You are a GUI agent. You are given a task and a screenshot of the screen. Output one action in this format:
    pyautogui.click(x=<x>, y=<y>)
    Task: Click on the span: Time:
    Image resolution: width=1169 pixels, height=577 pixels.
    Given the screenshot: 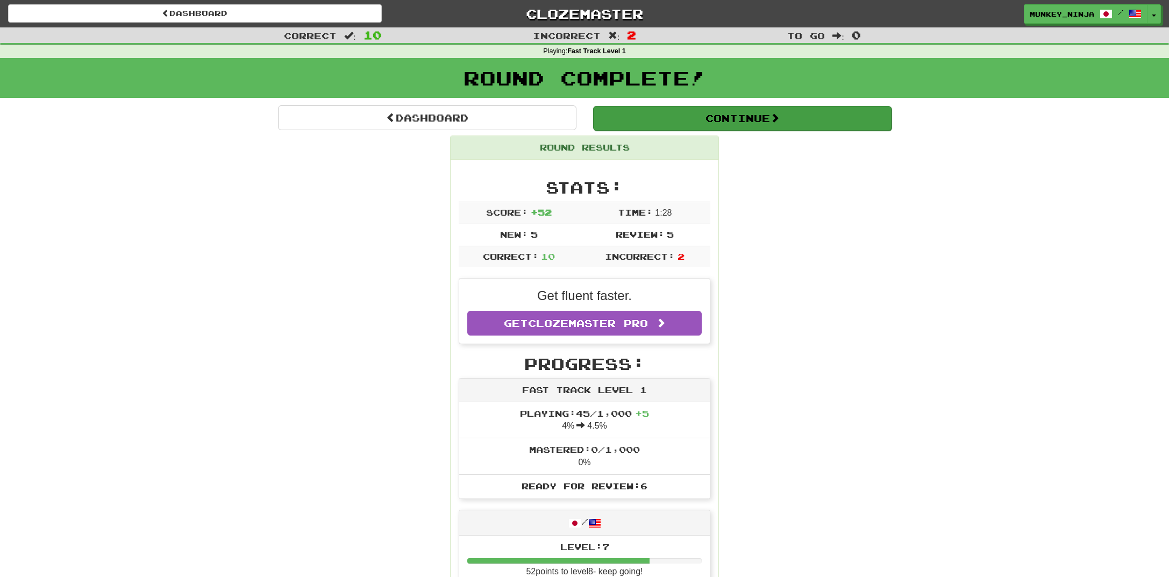 What is the action you would take?
    pyautogui.click(x=635, y=212)
    